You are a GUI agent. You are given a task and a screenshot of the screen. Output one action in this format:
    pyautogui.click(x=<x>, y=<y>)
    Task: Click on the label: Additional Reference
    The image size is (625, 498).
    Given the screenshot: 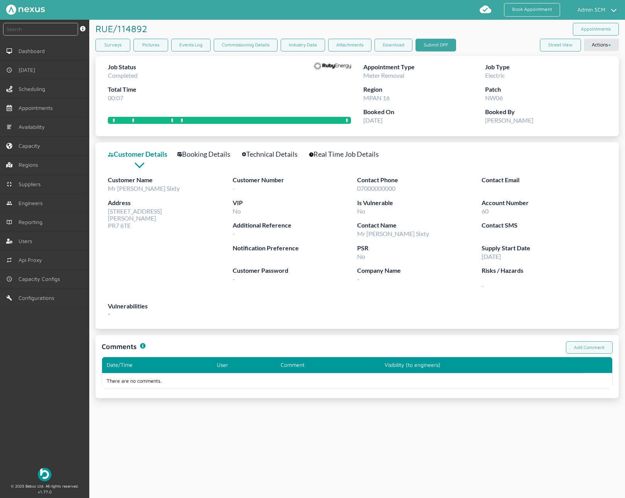 What is the action you would take?
    pyautogui.click(x=295, y=225)
    